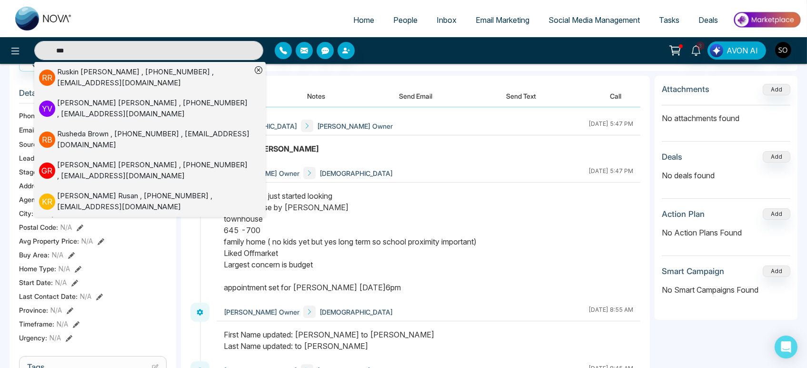 The height and width of the screenshot is (368, 807). What do you see at coordinates (34, 254) in the screenshot?
I see `span: Buy Area :` at bounding box center [34, 254].